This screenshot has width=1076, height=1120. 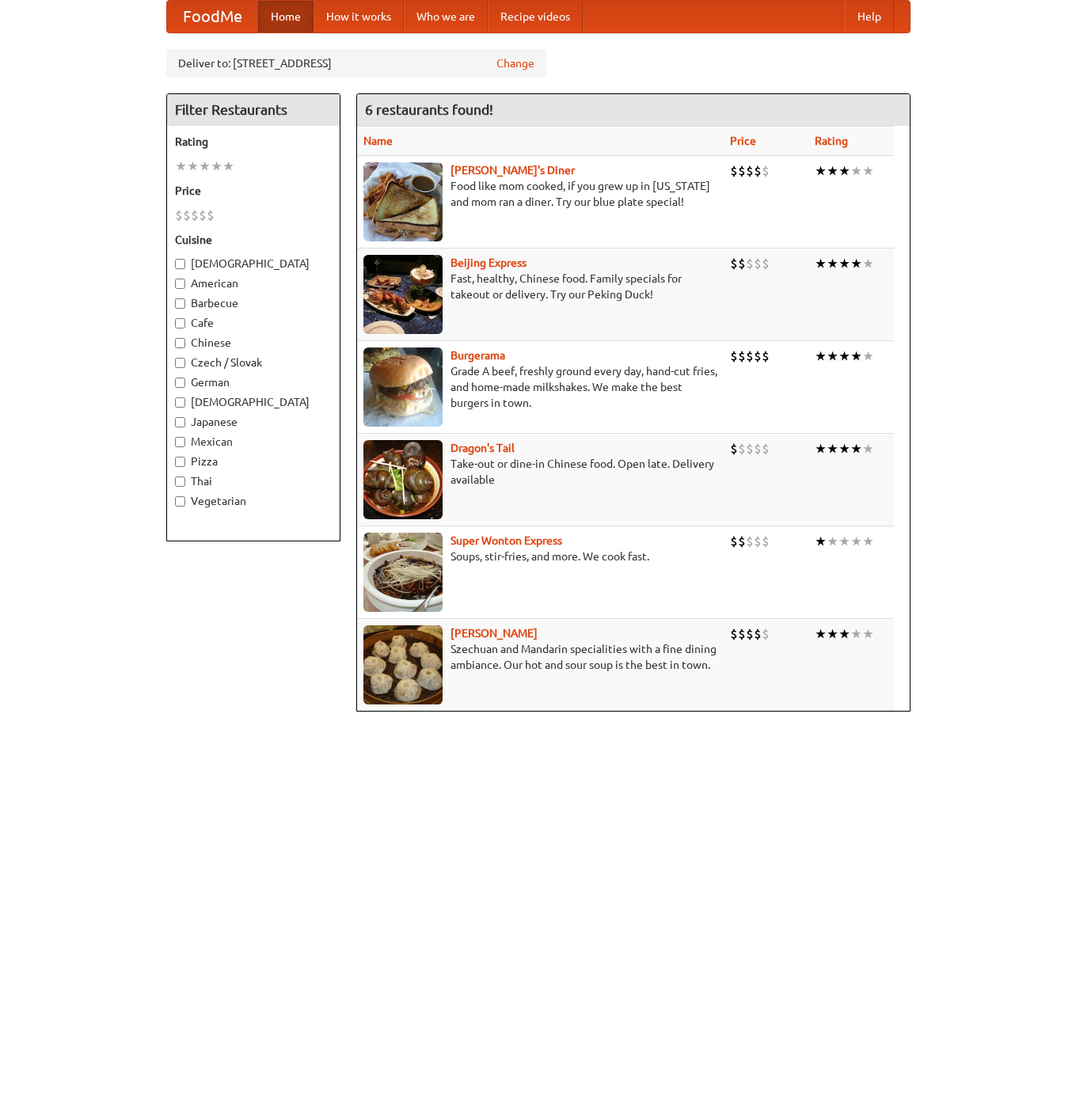 What do you see at coordinates (403, 572) in the screenshot?
I see `img: superwonton.jpg` at bounding box center [403, 572].